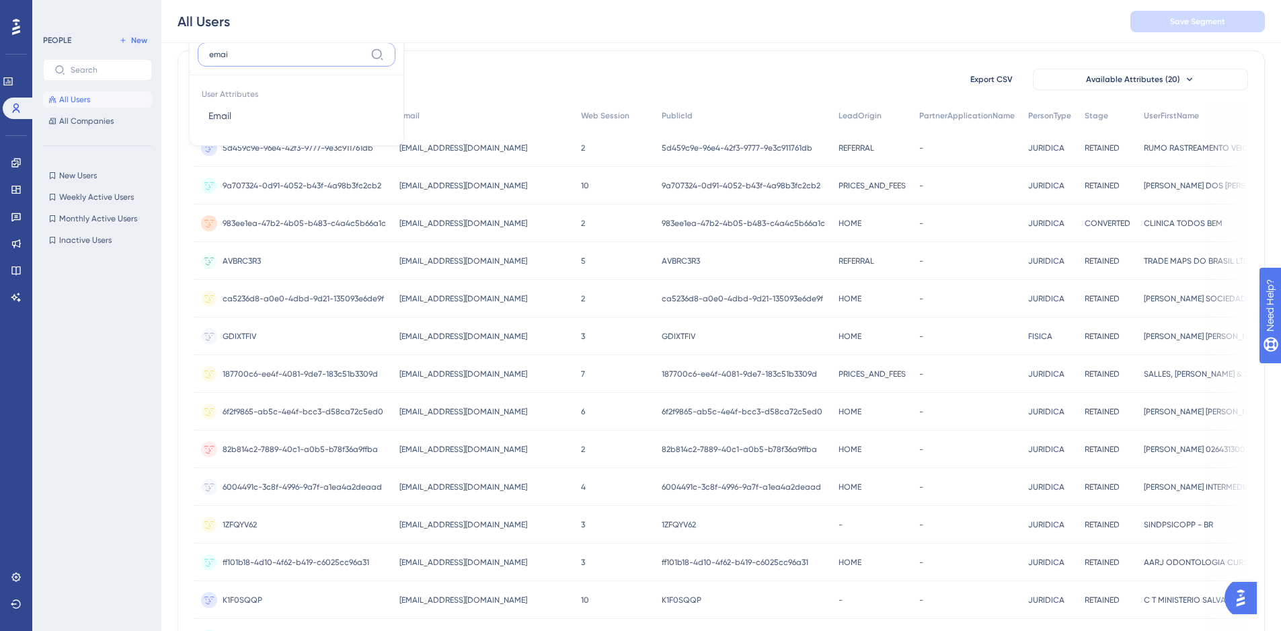 Image resolution: width=1281 pixels, height=631 pixels. I want to click on span: 7, so click(583, 374).